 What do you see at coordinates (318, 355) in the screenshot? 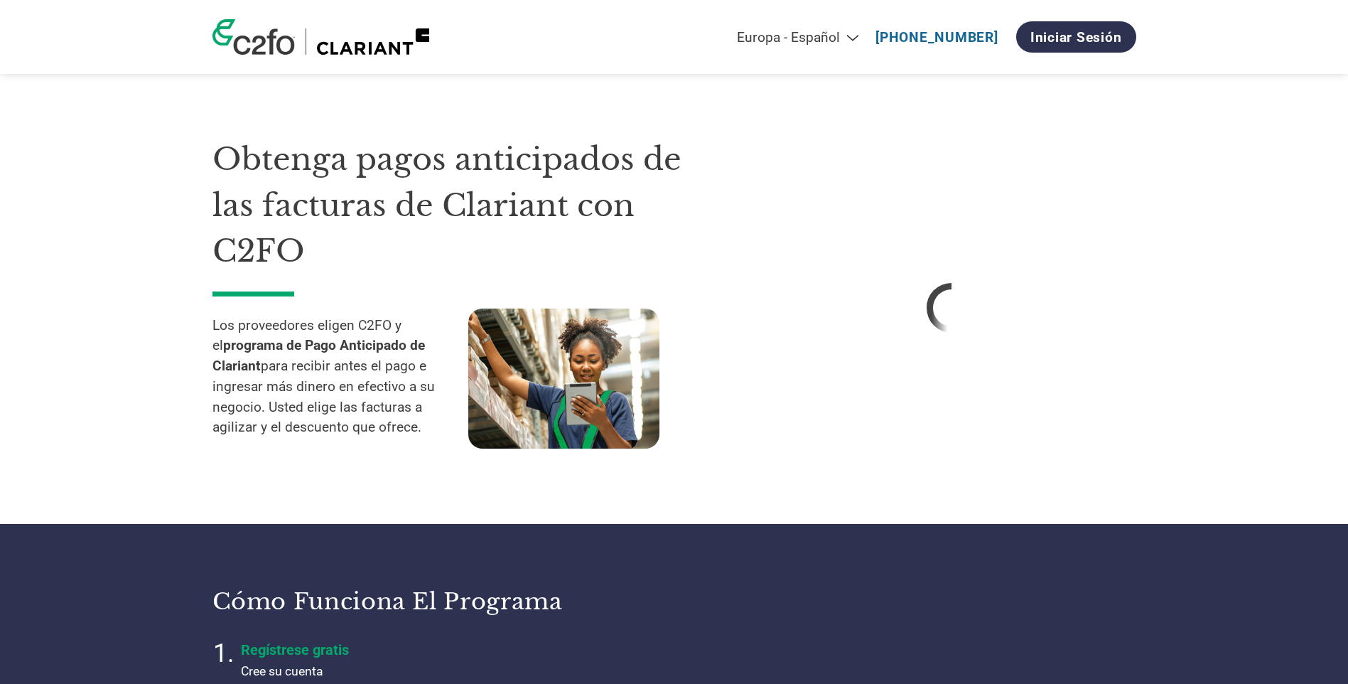
I see `strong: programa de Pago Anticipado de Clariant` at bounding box center [318, 355].